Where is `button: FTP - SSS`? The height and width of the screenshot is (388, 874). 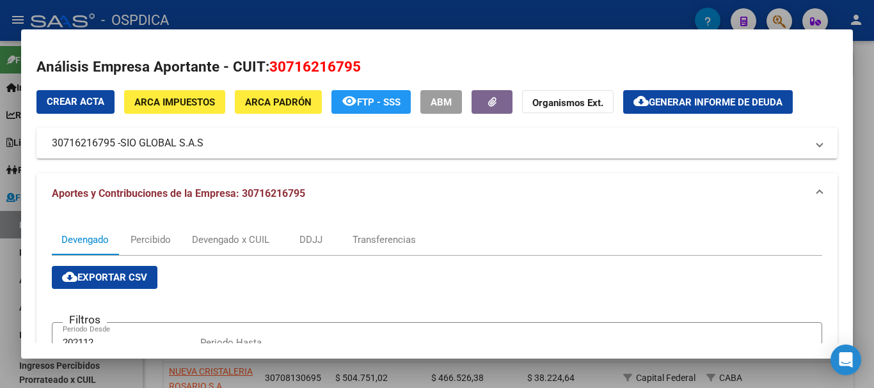 button: FTP - SSS is located at coordinates (371, 102).